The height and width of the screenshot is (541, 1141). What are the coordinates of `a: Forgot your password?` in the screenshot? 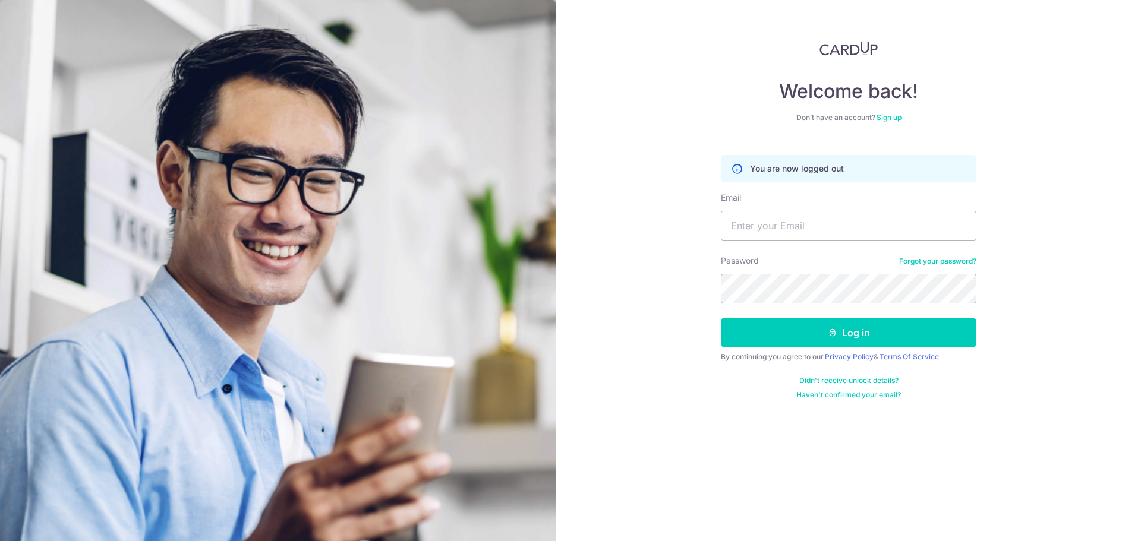 It's located at (938, 261).